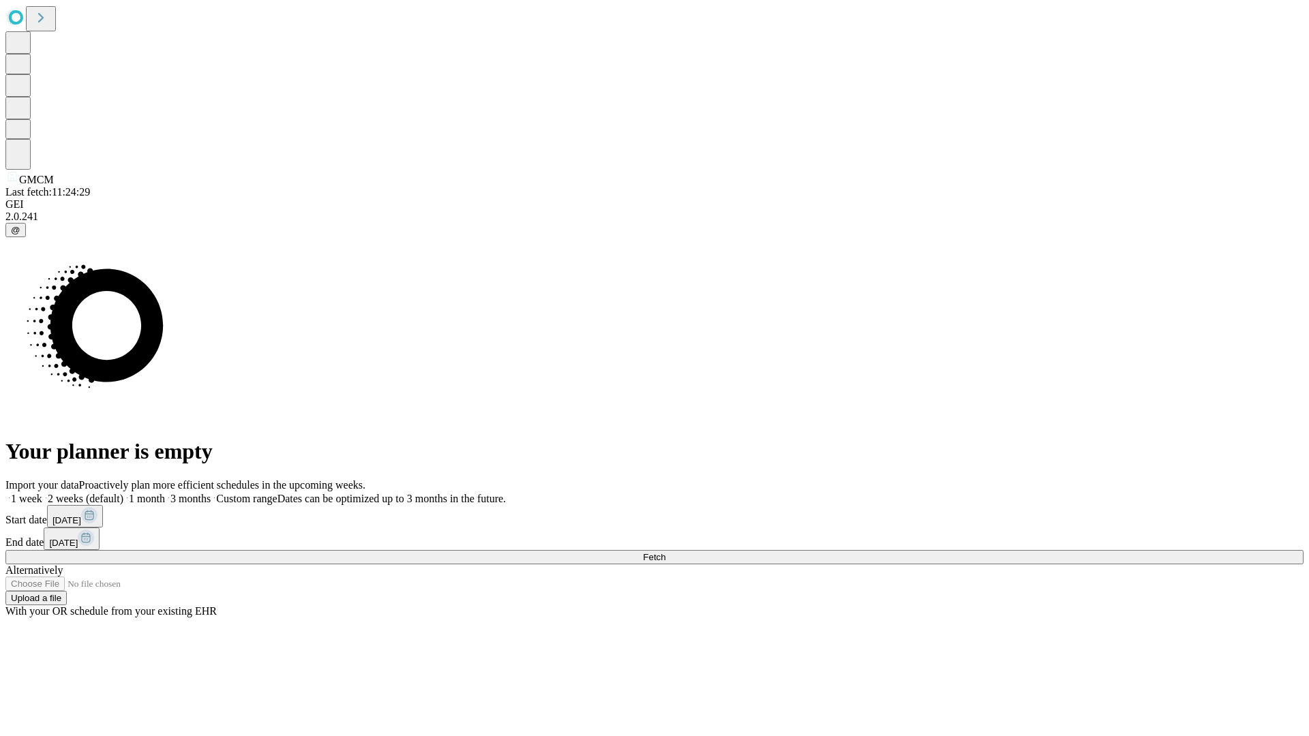 The height and width of the screenshot is (736, 1309). I want to click on h1: Your planner is empty, so click(655, 451).